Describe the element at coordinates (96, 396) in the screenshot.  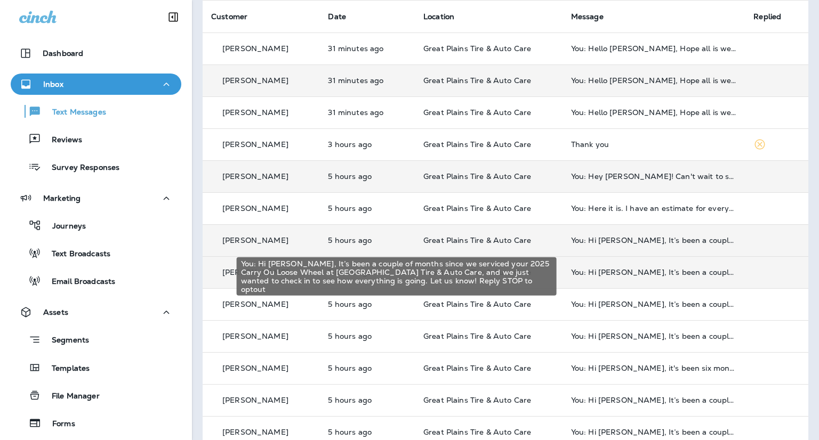
I see `button: File Manager` at that location.